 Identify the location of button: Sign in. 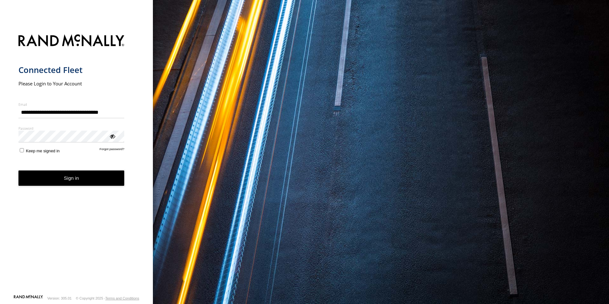
(71, 178).